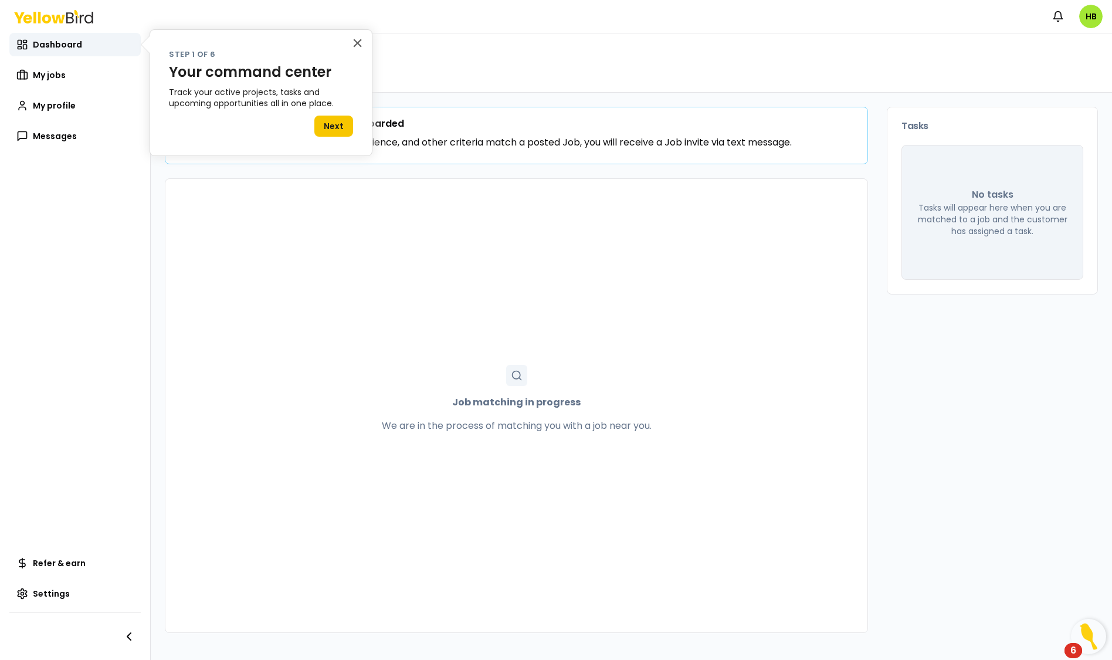 This screenshot has width=1112, height=660. What do you see at coordinates (516, 426) in the screenshot?
I see `p: We are in the process of matching you with a job near you.` at bounding box center [516, 426].